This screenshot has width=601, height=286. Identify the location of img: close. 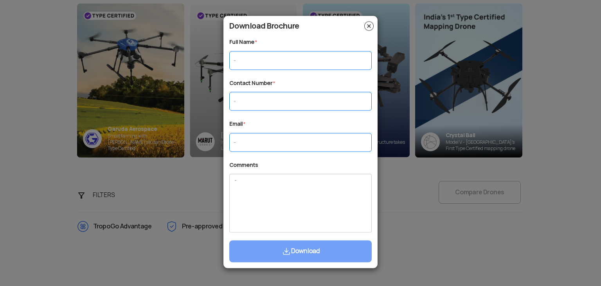
(369, 26).